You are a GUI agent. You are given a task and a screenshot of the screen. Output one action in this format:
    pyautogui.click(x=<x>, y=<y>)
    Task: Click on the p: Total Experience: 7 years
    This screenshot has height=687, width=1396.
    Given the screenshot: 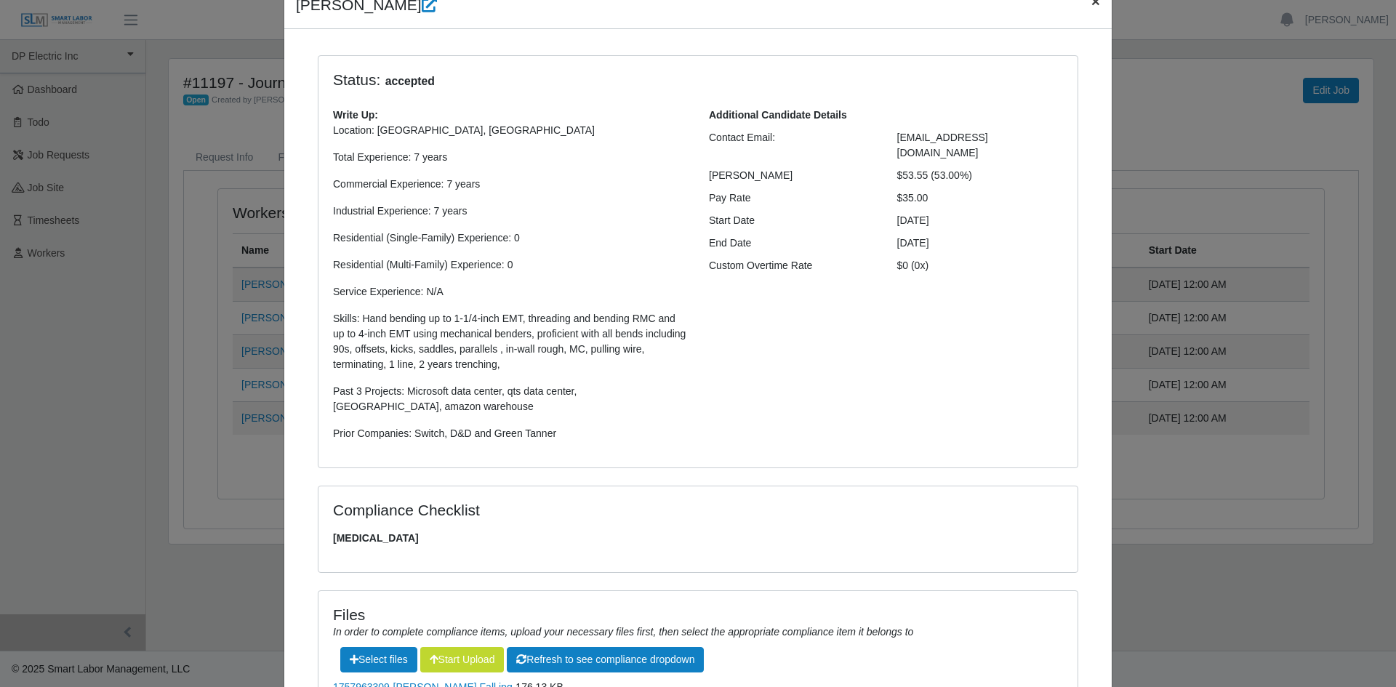 What is the action you would take?
    pyautogui.click(x=510, y=157)
    